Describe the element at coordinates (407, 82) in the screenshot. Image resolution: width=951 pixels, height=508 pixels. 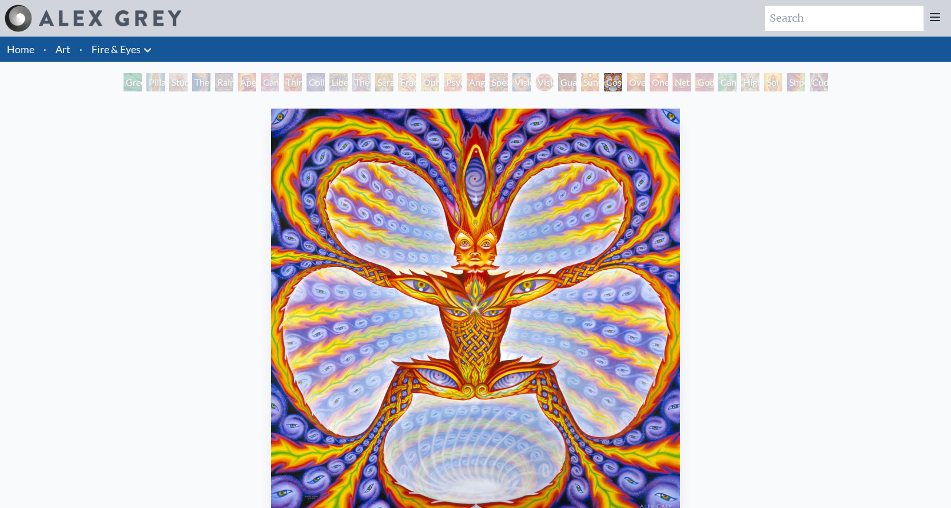
I see `div: Fractal Eyes` at that location.